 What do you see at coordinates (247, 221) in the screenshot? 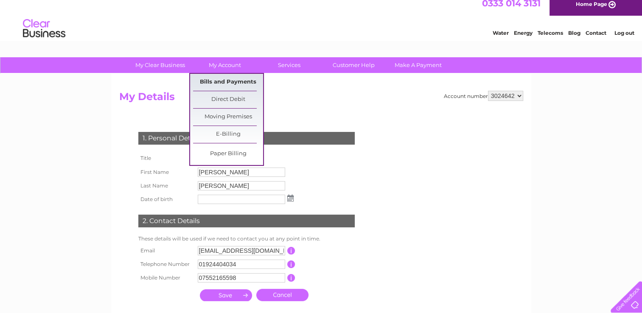
I see `div: 2. Contact Details` at bounding box center [247, 221].